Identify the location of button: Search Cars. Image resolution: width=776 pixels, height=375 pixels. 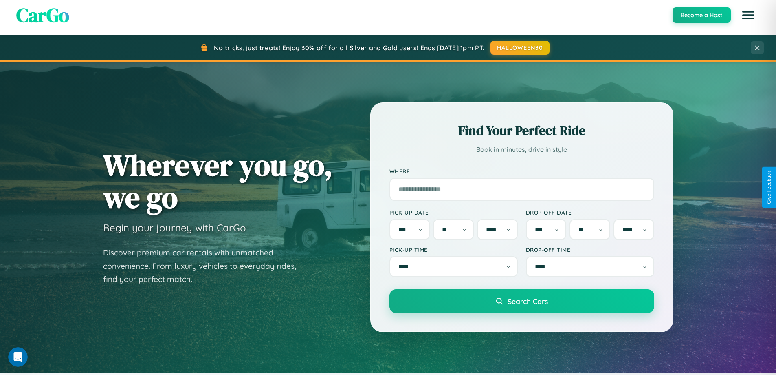
(522, 301).